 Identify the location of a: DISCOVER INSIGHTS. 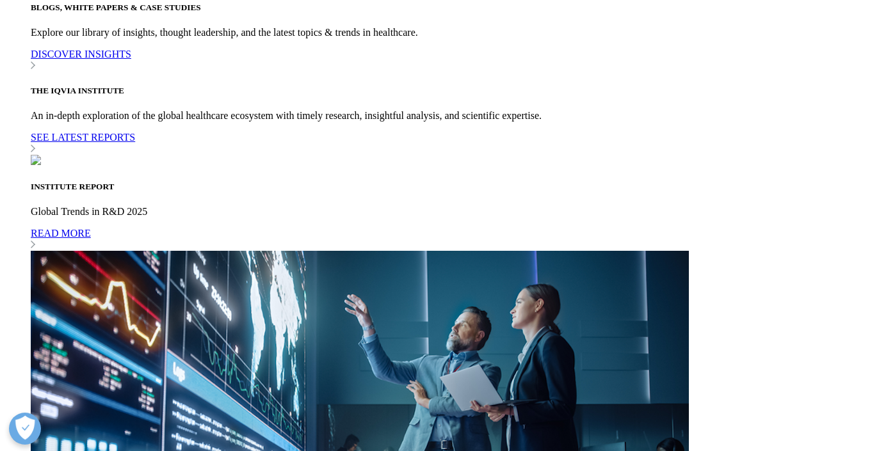
(452, 60).